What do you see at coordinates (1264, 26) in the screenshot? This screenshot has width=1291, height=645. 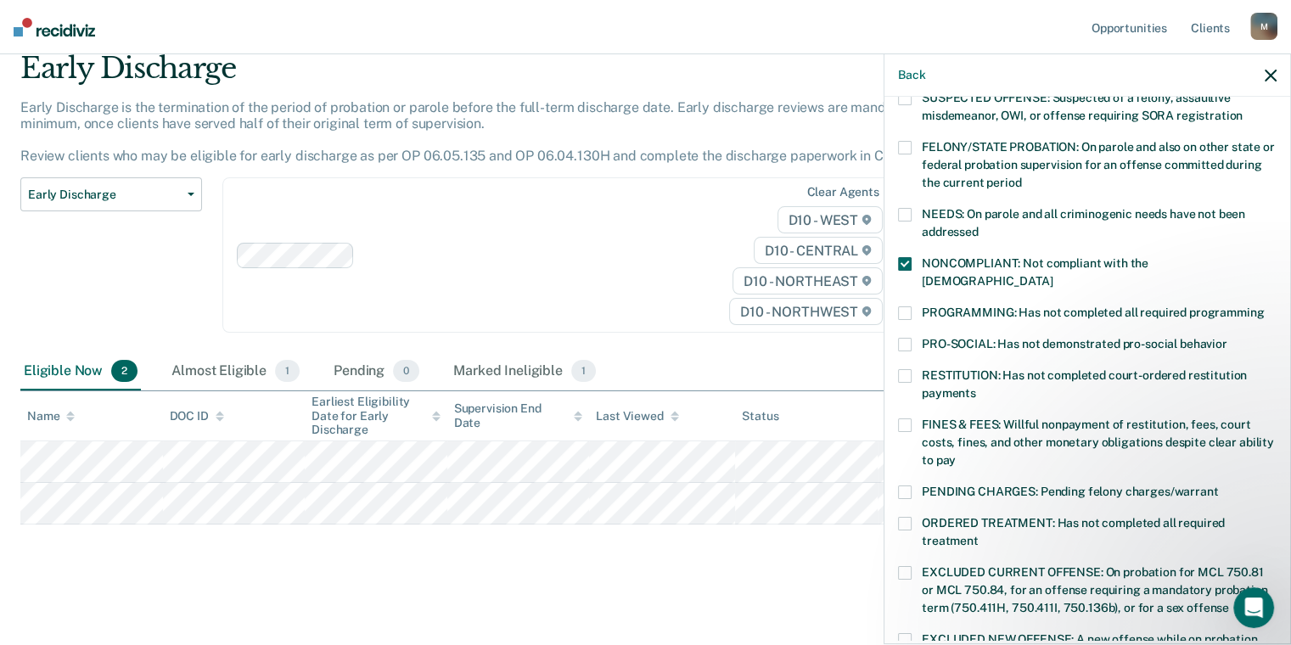 I see `div: M` at bounding box center [1264, 26].